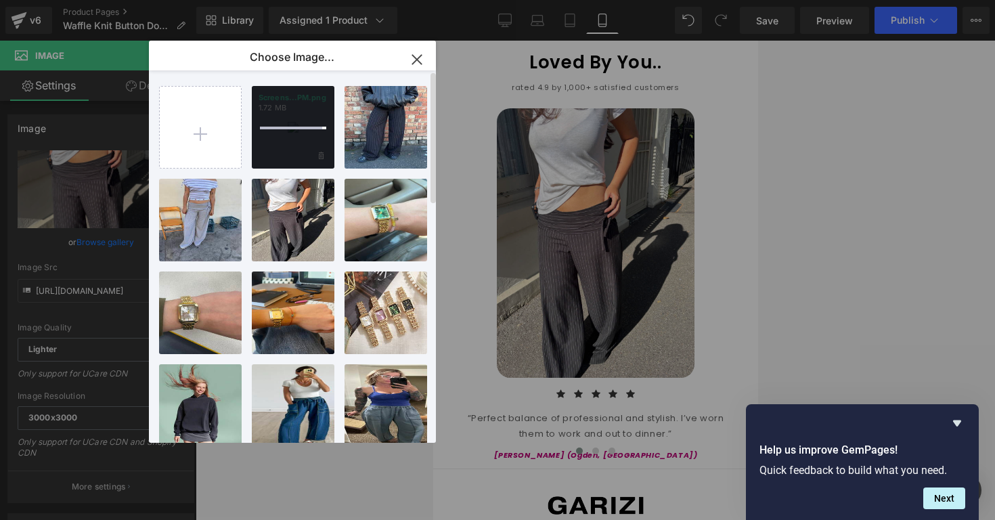  What do you see at coordinates (944, 498) in the screenshot?
I see `button: Next question` at bounding box center [944, 498].